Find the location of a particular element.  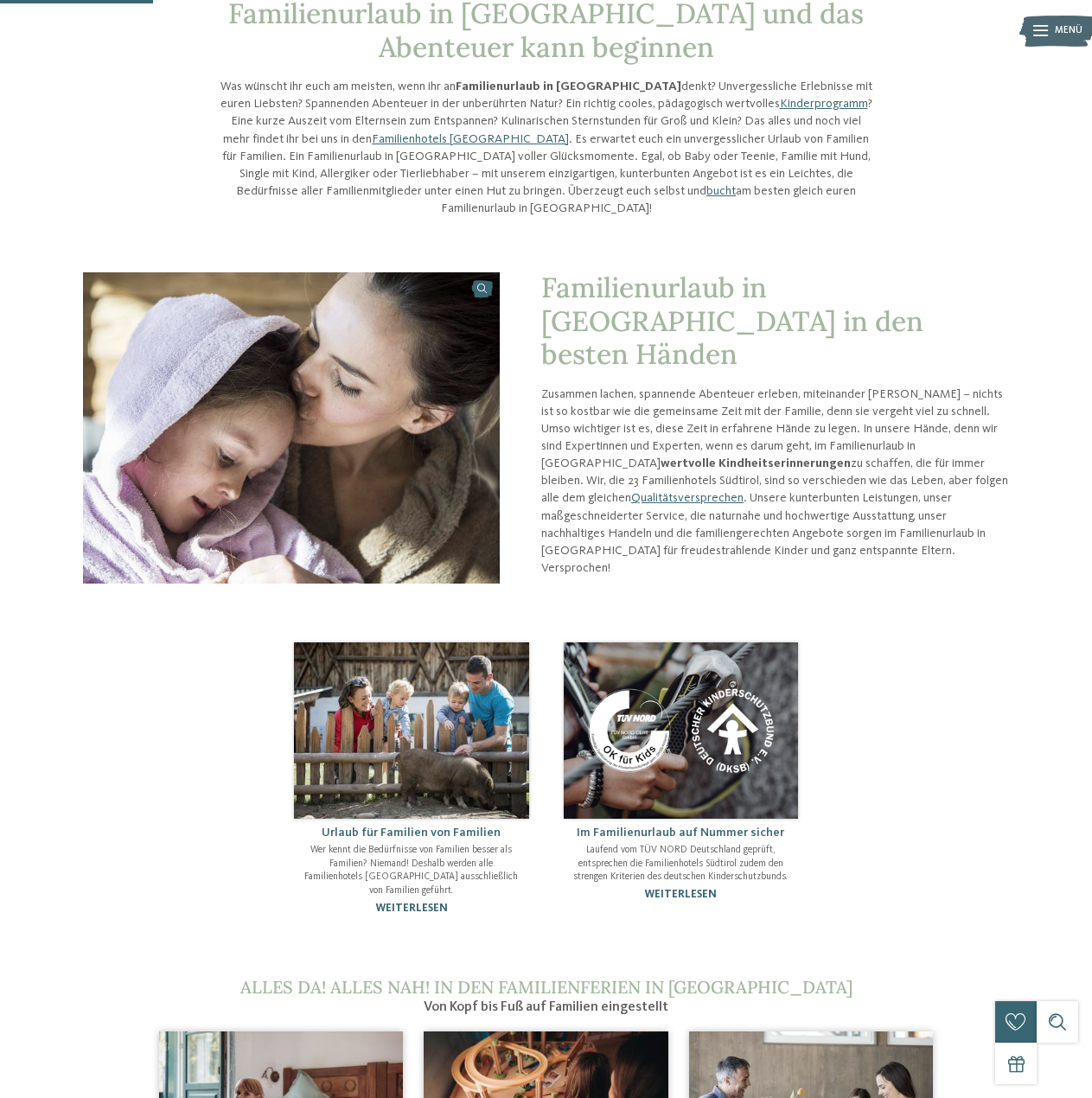

p: Was wünscht ihr euch am meisten, wenn ihr an denkt? Unvergessliche Erlebnisse mit euren Liebsten?... is located at coordinates (546, 147).